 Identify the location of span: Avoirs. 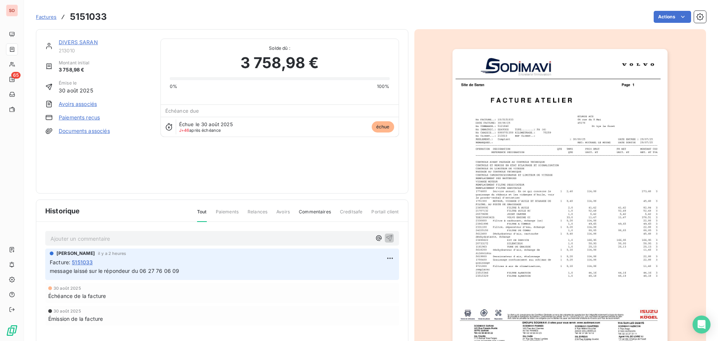
(283, 215).